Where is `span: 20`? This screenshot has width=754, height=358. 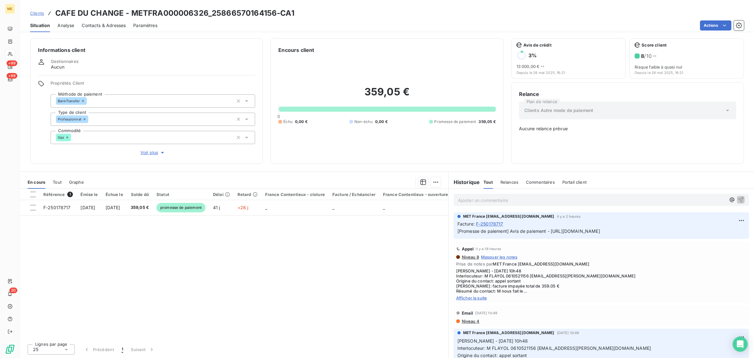 span: 20 is located at coordinates (13, 290).